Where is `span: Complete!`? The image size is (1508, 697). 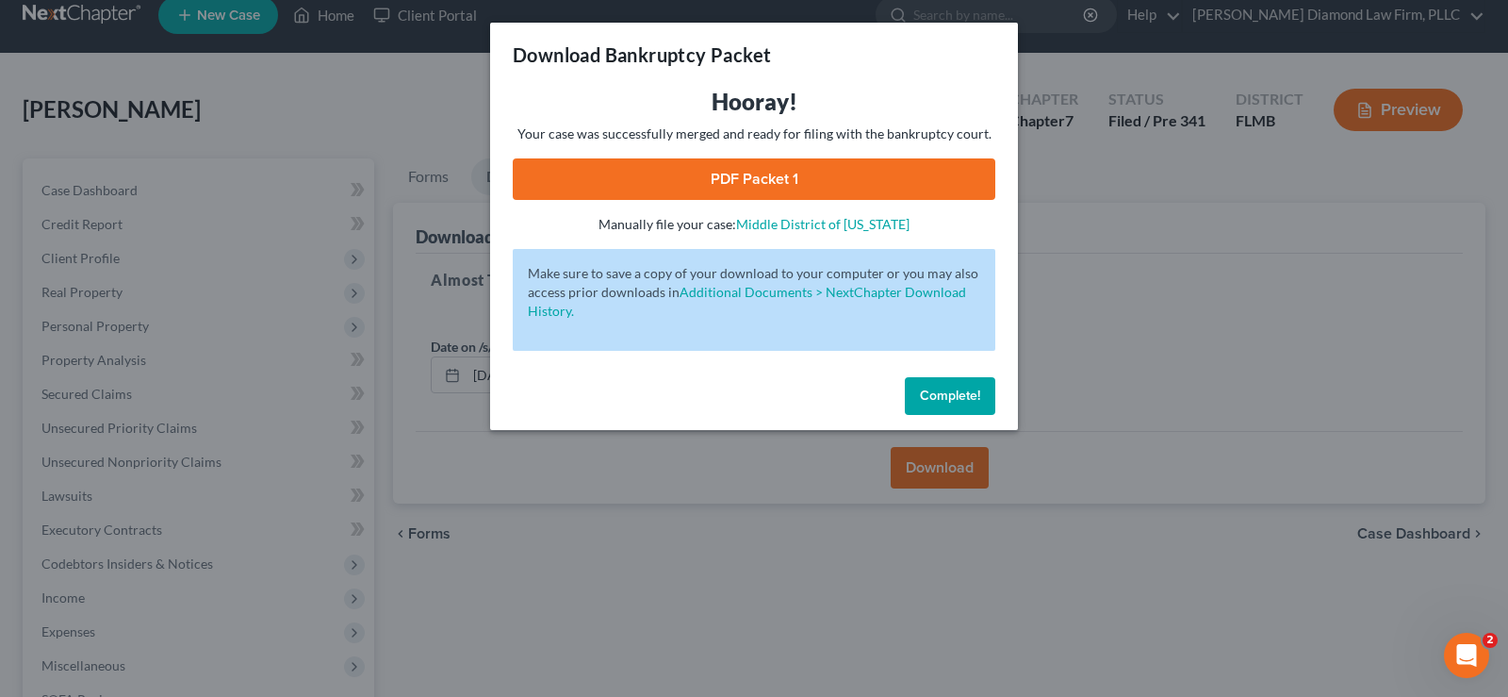
span: Complete! is located at coordinates (950, 395).